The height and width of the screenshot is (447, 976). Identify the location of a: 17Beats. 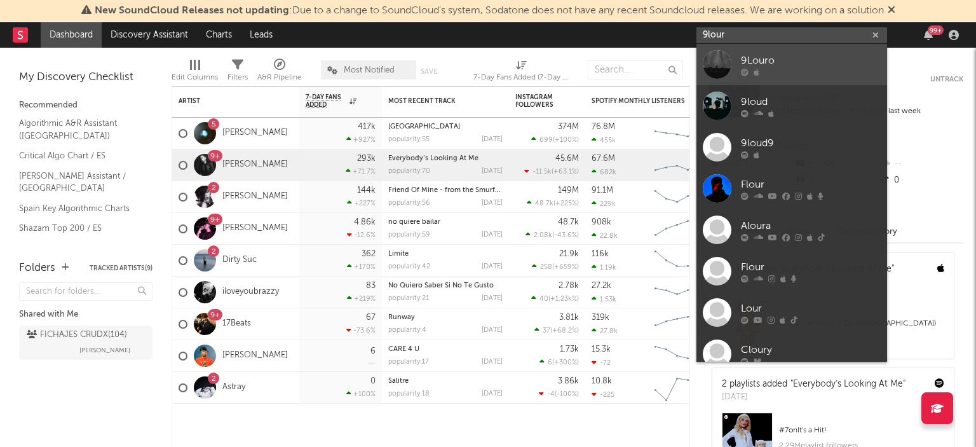
(236, 323).